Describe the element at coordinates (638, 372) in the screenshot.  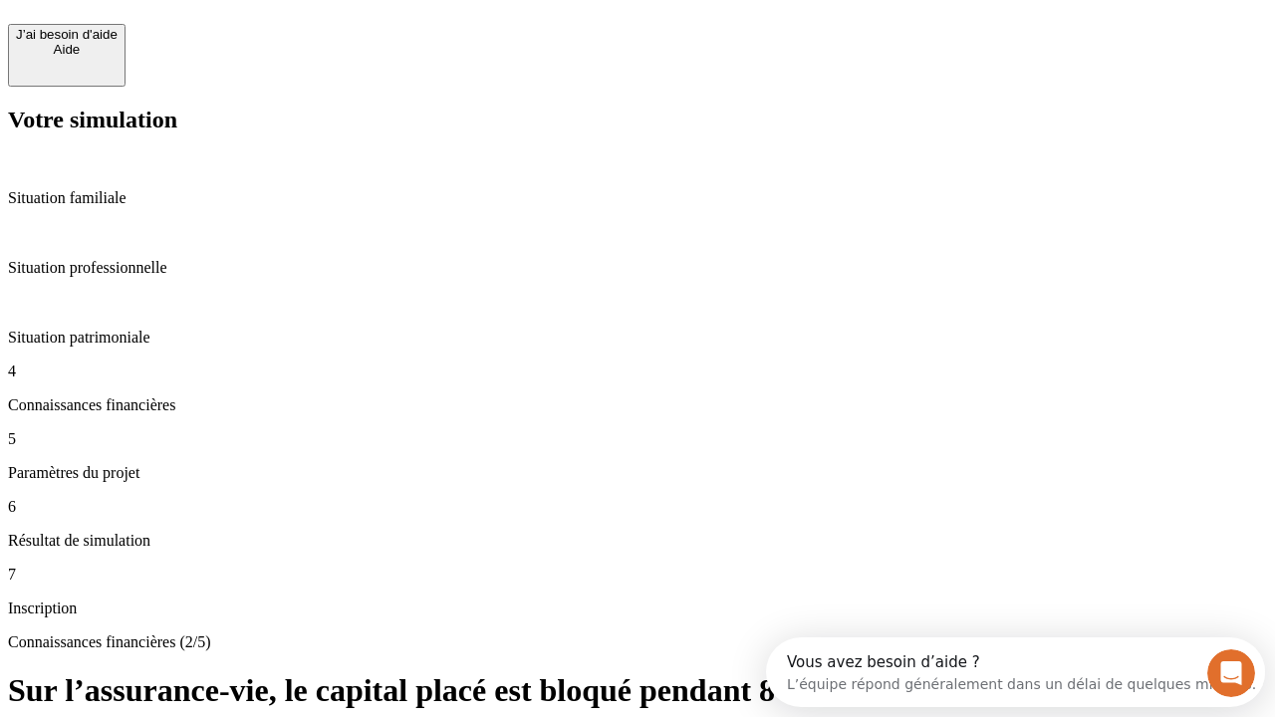
I see `p: 4` at that location.